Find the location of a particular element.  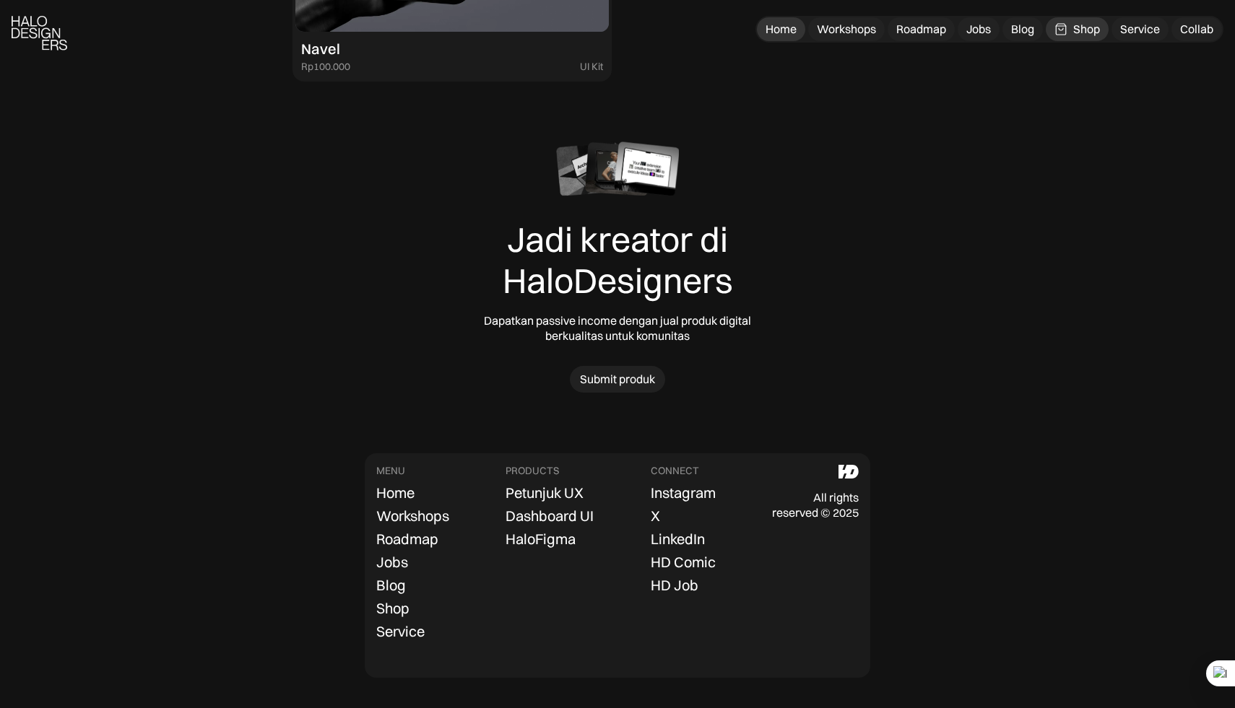

div: Rp100.000 is located at coordinates (326, 66).